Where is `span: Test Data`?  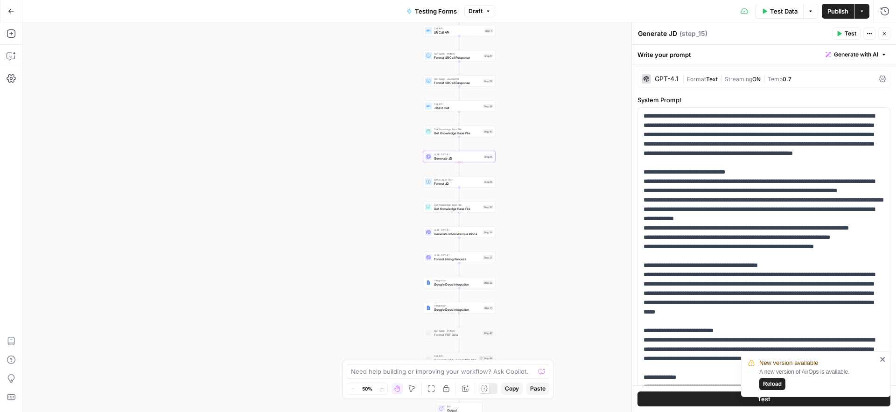 span: Test Data is located at coordinates (783, 11).